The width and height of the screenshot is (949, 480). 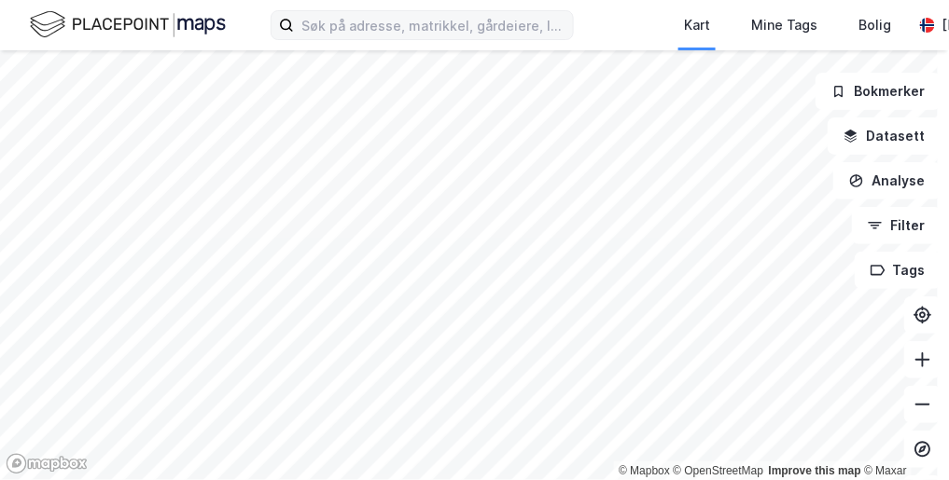 What do you see at coordinates (785, 25) in the screenshot?
I see `div: Mine Tags` at bounding box center [785, 25].